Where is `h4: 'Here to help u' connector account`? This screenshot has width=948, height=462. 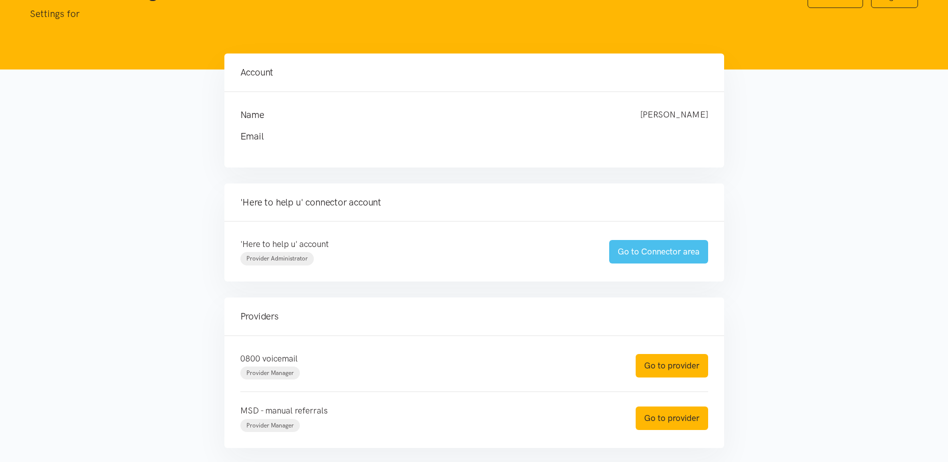 h4: 'Here to help u' connector account is located at coordinates (474, 202).